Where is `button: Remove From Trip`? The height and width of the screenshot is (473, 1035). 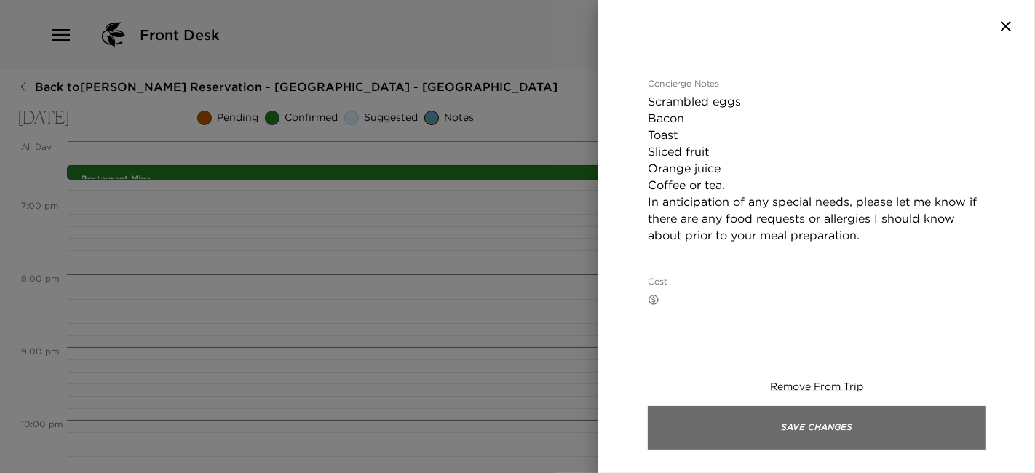 button: Remove From Trip is located at coordinates (817, 387).